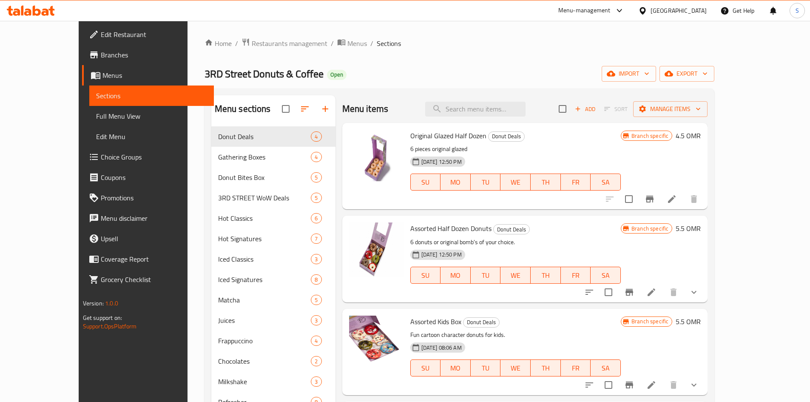  I want to click on span: SA, so click(605, 182).